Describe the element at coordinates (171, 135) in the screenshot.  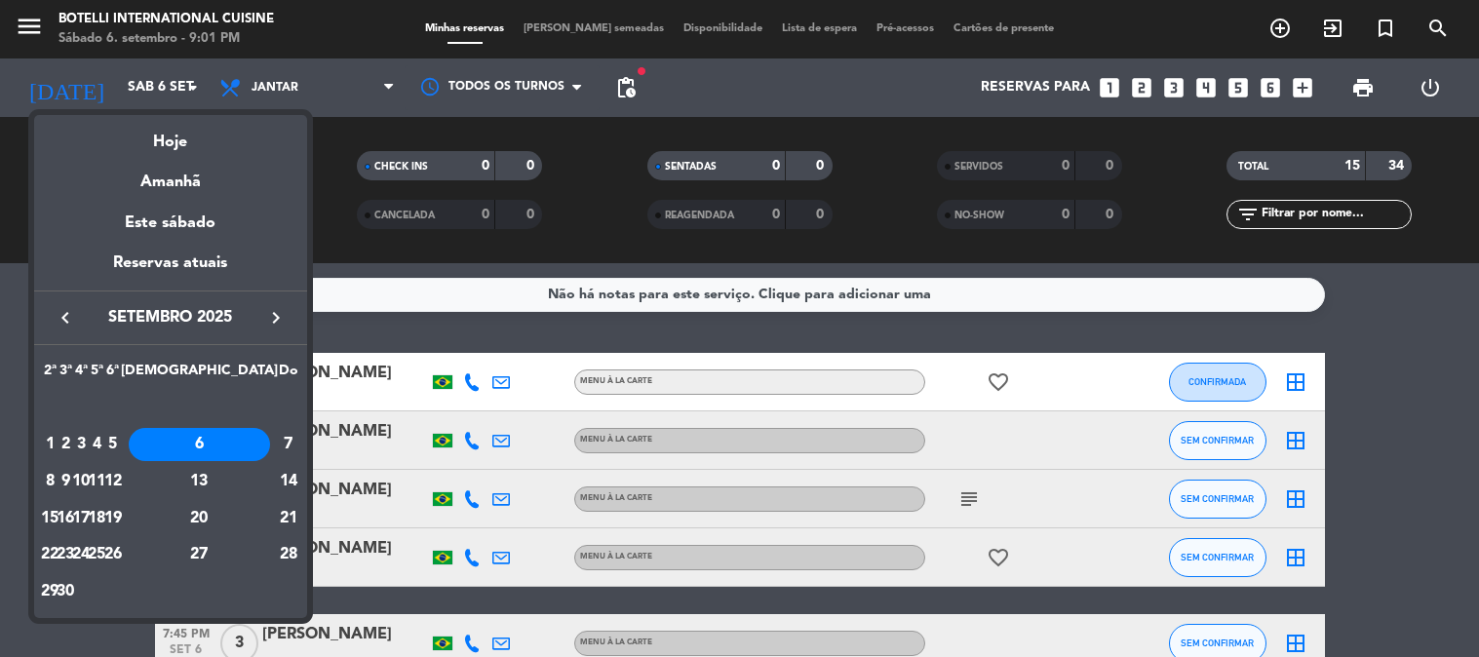
I see `div: Hoje` at that location.